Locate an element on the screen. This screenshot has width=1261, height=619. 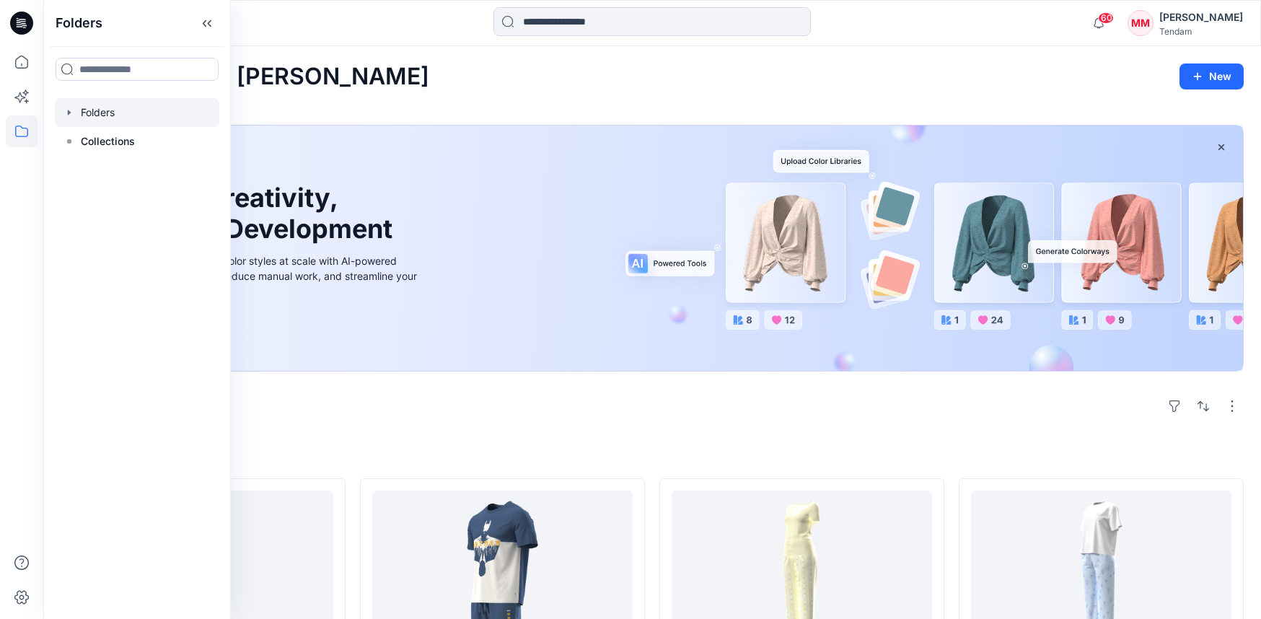
span: 60 is located at coordinates (1106, 18).